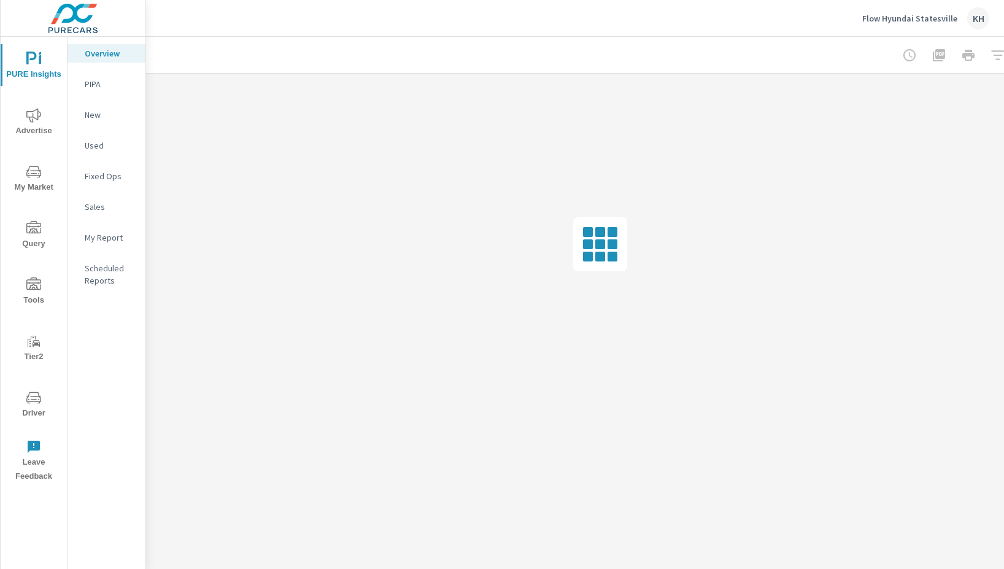  I want to click on span: Leave Feedback, so click(34, 462).